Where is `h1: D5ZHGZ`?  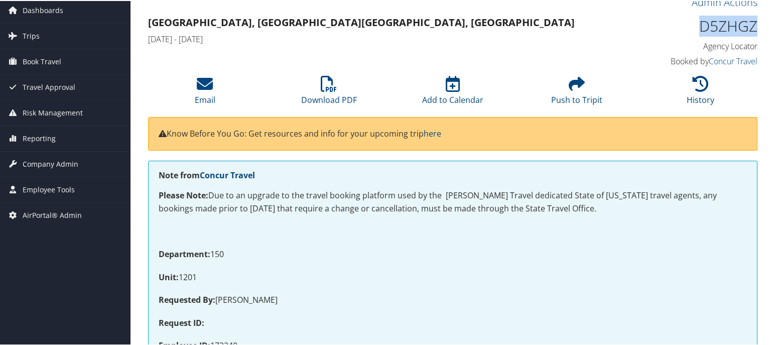
h1: D5ZHGZ is located at coordinates (687, 25).